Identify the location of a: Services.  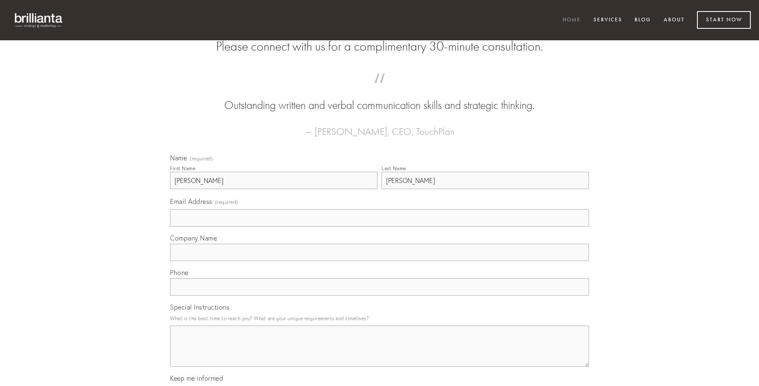
(608, 20).